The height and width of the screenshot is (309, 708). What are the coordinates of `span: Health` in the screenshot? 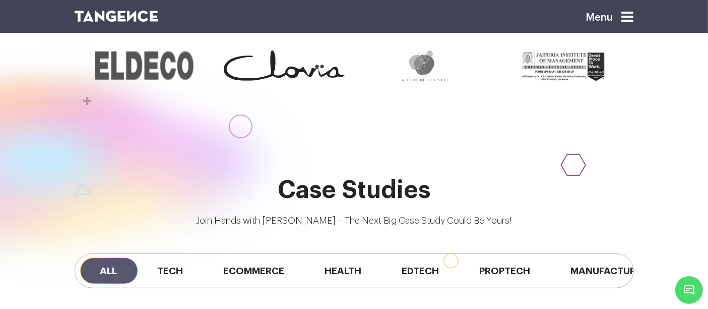 It's located at (343, 270).